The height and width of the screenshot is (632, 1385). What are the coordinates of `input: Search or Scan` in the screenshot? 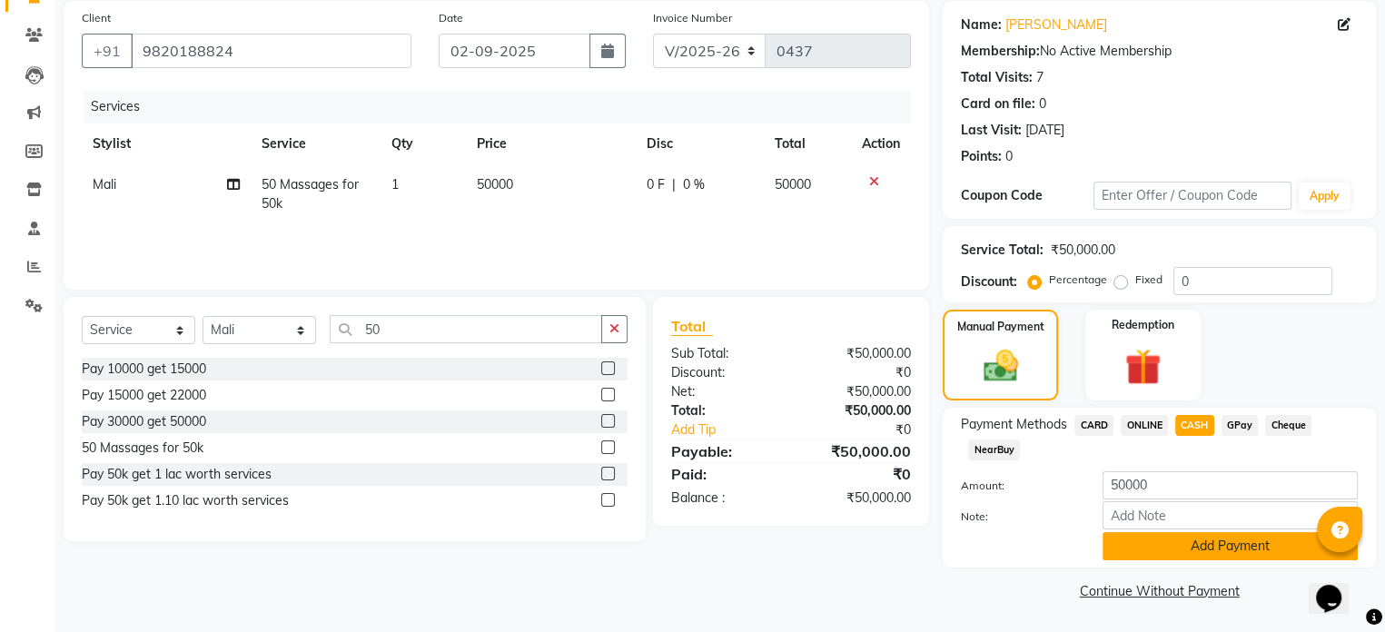 It's located at (466, 329).